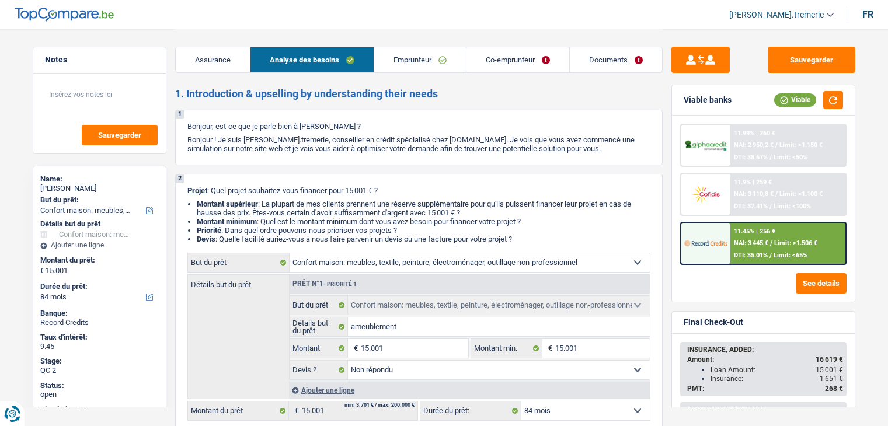 This screenshot has width=888, height=426. I want to click on span: DTI: 37.41%, so click(751, 206).